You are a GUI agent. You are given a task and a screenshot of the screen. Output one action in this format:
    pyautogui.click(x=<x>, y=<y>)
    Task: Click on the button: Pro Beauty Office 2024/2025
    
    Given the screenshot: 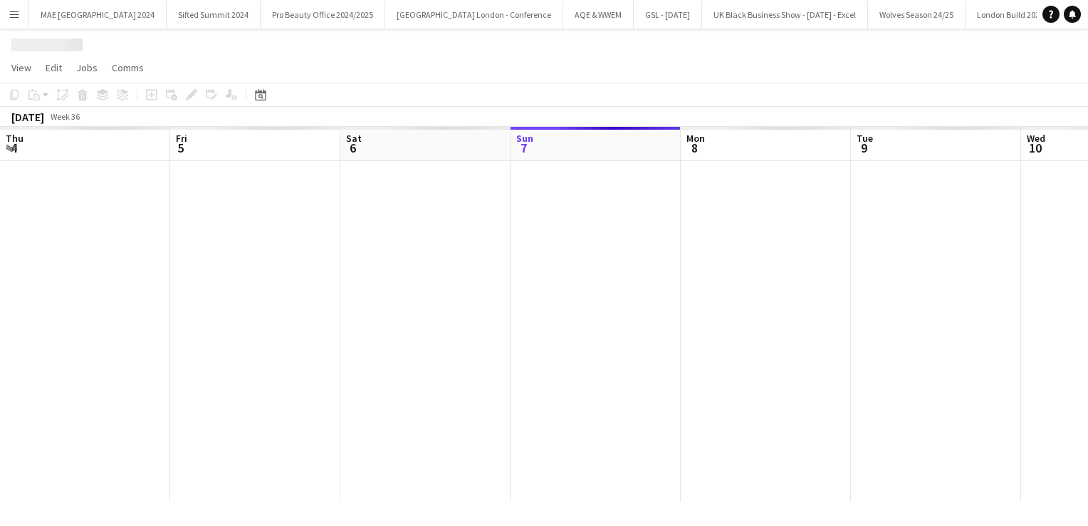 What is the action you would take?
    pyautogui.click(x=323, y=14)
    